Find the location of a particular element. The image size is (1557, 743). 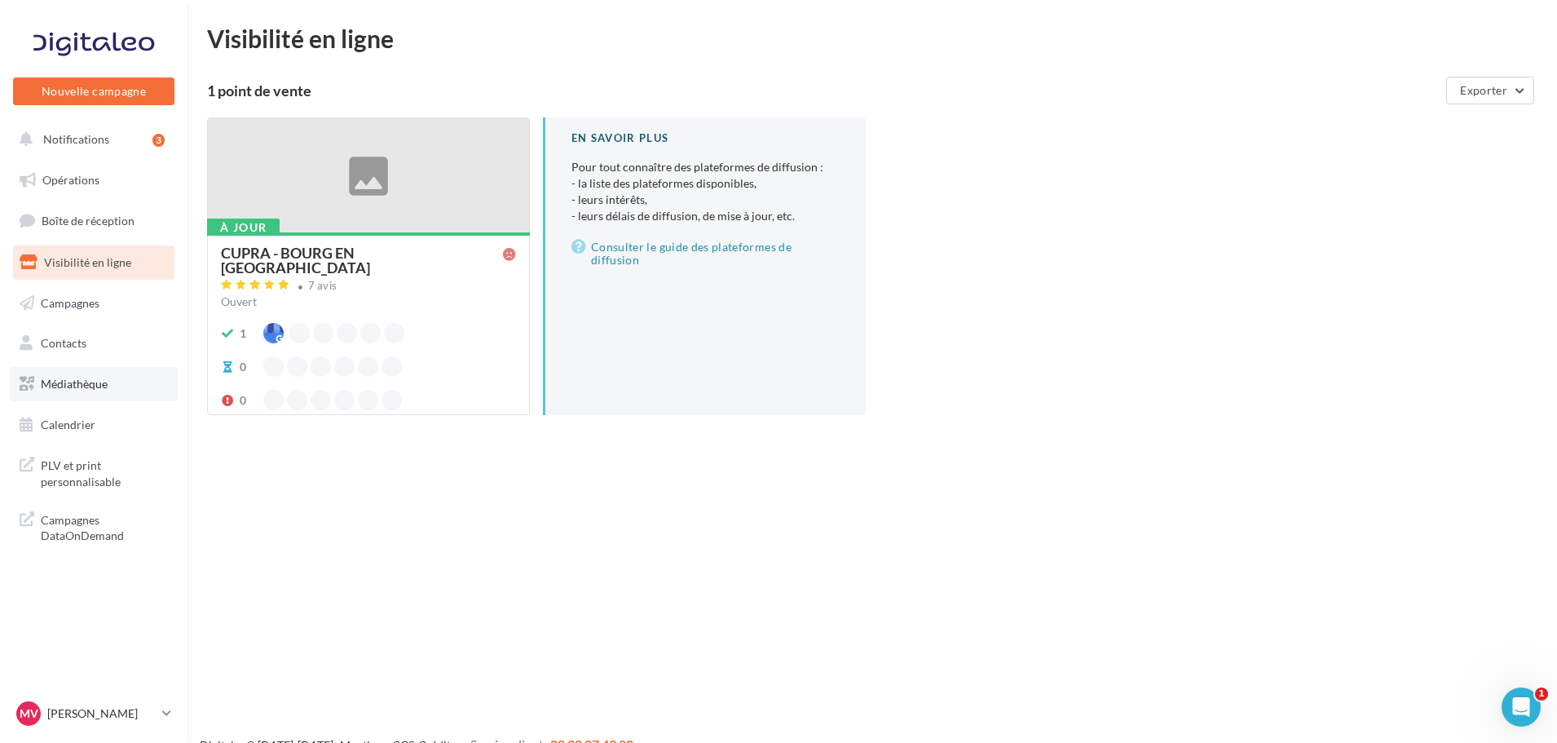

span: Campagnes is located at coordinates (70, 302).